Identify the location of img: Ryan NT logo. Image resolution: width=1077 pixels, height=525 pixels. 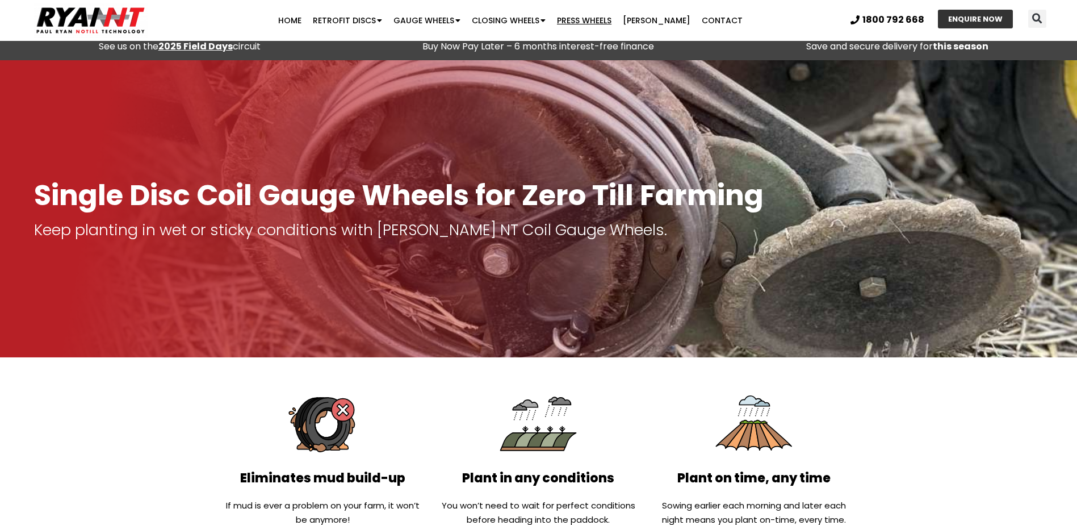
(91, 20).